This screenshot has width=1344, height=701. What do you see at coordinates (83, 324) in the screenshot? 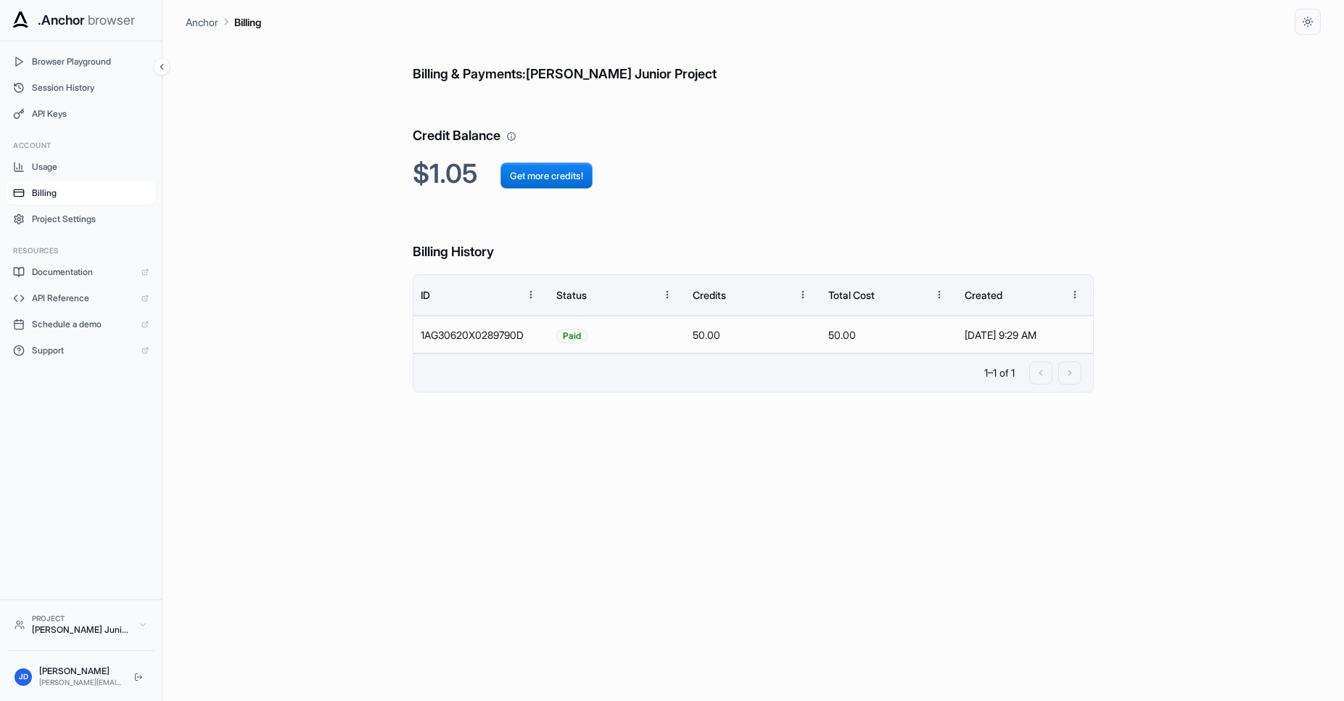
I see `span: Schedule a demo` at bounding box center [83, 324].